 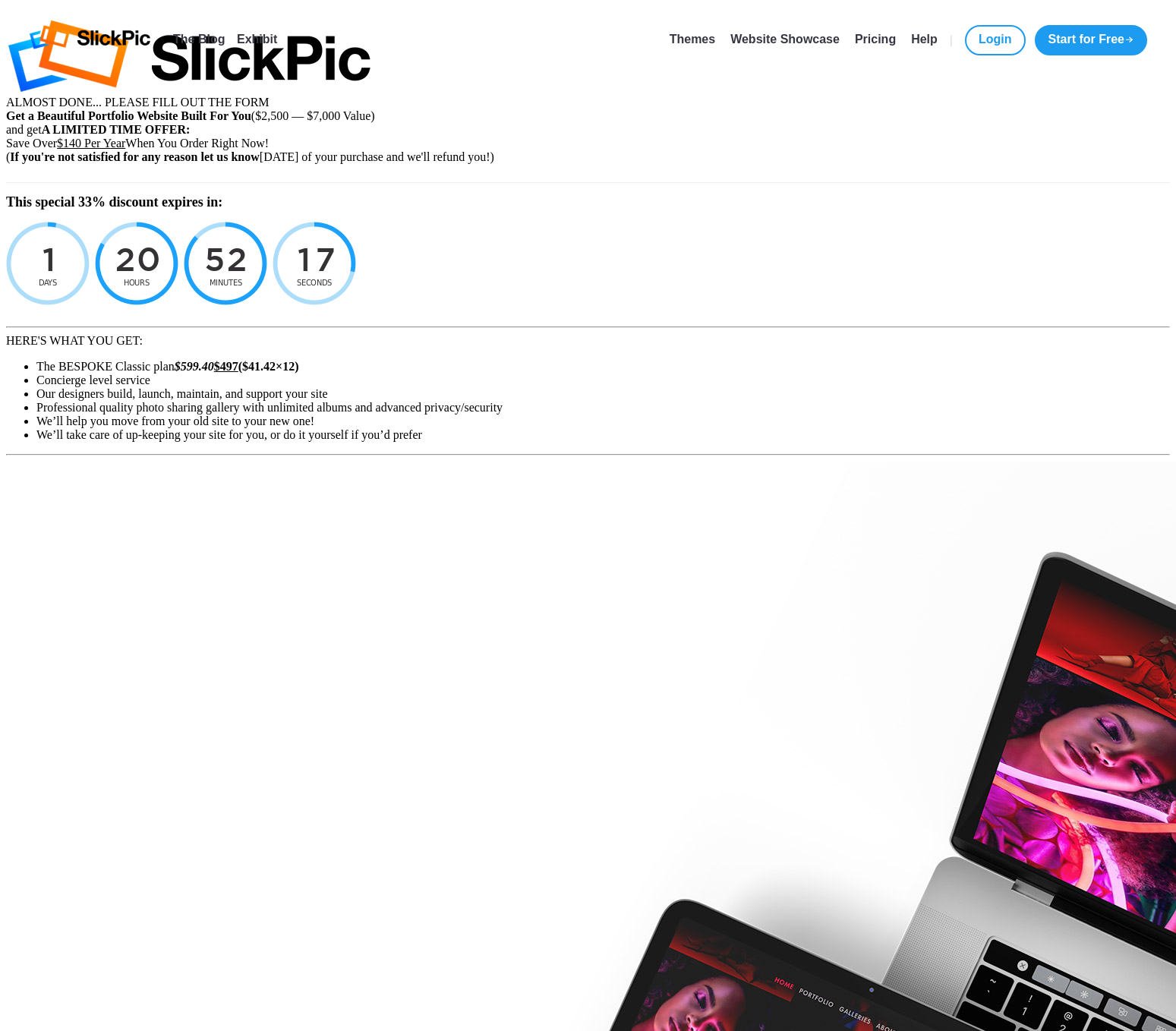 I want to click on li: Our designers build, launch, maintain, and support your site, so click(x=603, y=394).